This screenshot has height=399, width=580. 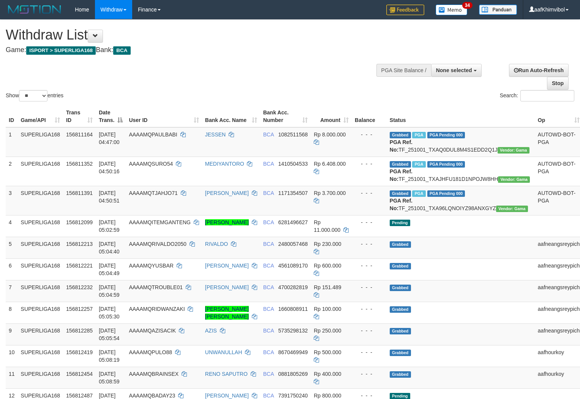 What do you see at coordinates (12, 334) in the screenshot?
I see `td: 9` at bounding box center [12, 334].